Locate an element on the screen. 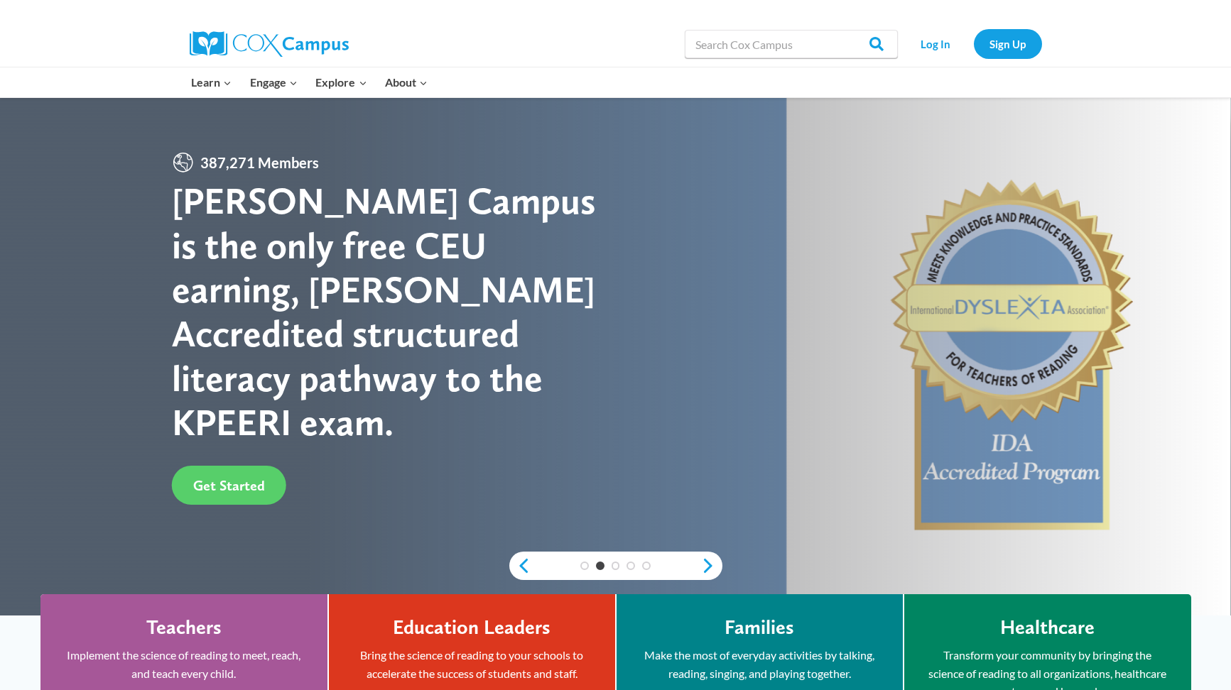  a: 4 is located at coordinates (631, 566).